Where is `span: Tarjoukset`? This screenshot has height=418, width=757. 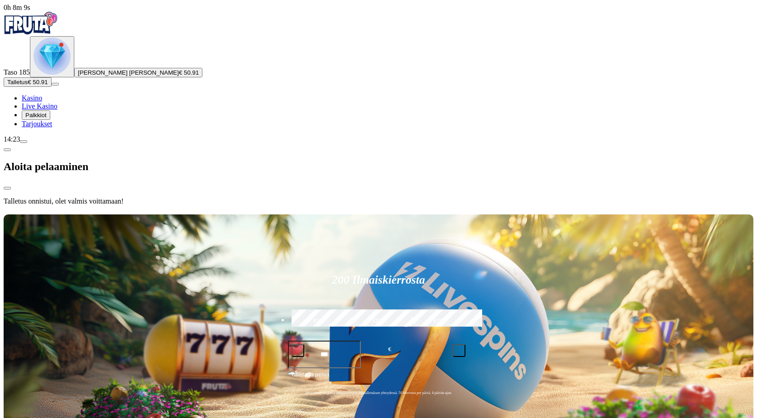
span: Tarjoukset is located at coordinates (37, 124).